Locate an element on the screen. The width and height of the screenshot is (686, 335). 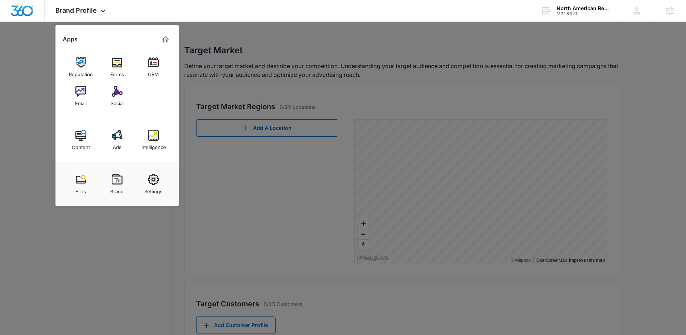
div: Brand is located at coordinates (117, 190).